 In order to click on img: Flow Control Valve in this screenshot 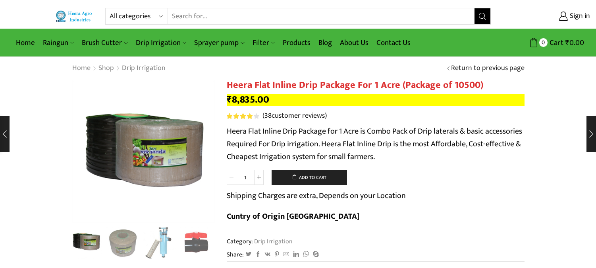, I will do `click(196, 243)`.